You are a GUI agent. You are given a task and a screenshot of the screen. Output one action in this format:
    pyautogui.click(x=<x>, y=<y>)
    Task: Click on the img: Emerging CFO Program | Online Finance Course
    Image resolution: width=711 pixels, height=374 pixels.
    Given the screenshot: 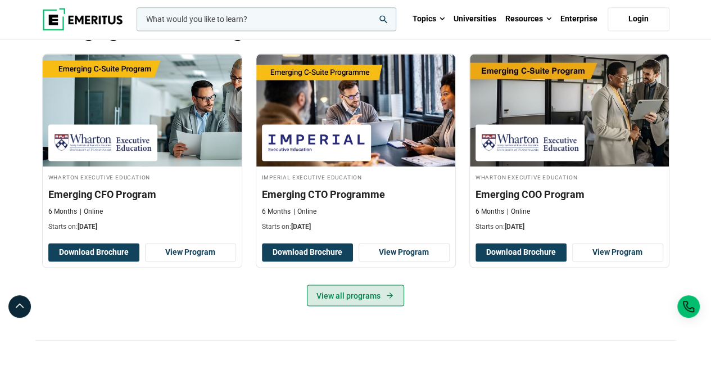 What is the action you would take?
    pyautogui.click(x=142, y=110)
    